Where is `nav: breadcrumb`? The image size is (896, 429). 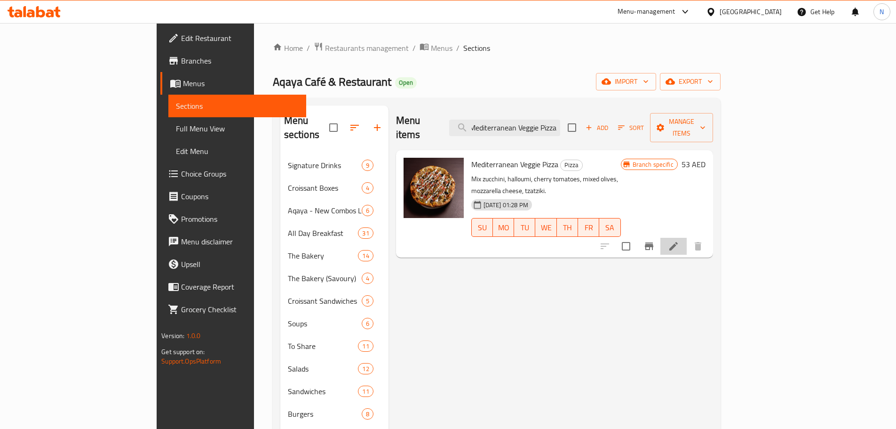
nav: breadcrumb is located at coordinates (497, 48).